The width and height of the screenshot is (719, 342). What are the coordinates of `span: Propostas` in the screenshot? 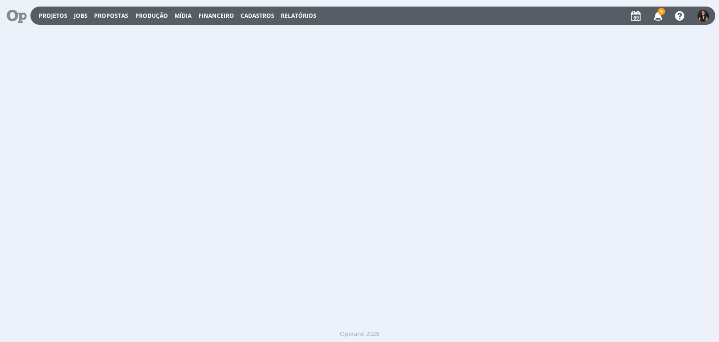 It's located at (111, 15).